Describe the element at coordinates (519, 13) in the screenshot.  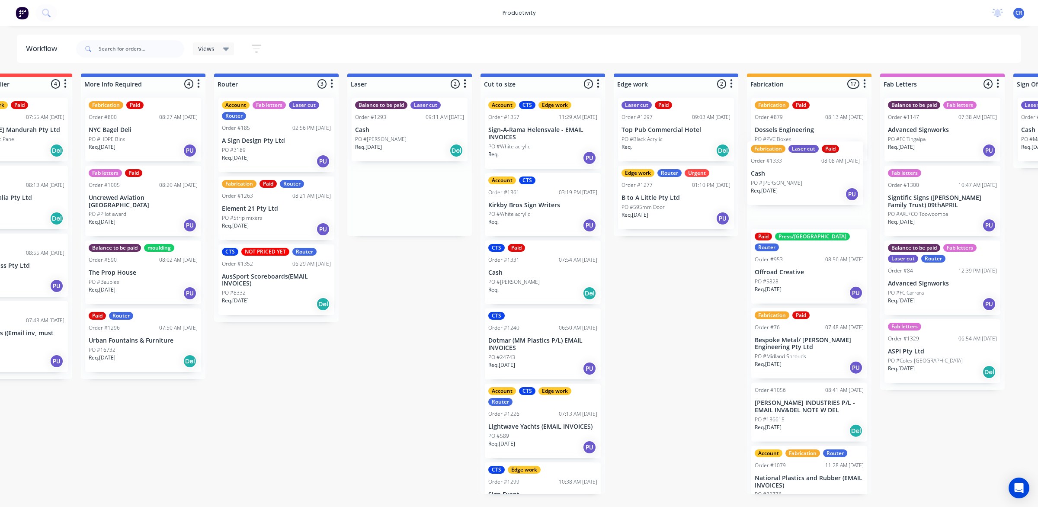
I see `div: productivity` at that location.